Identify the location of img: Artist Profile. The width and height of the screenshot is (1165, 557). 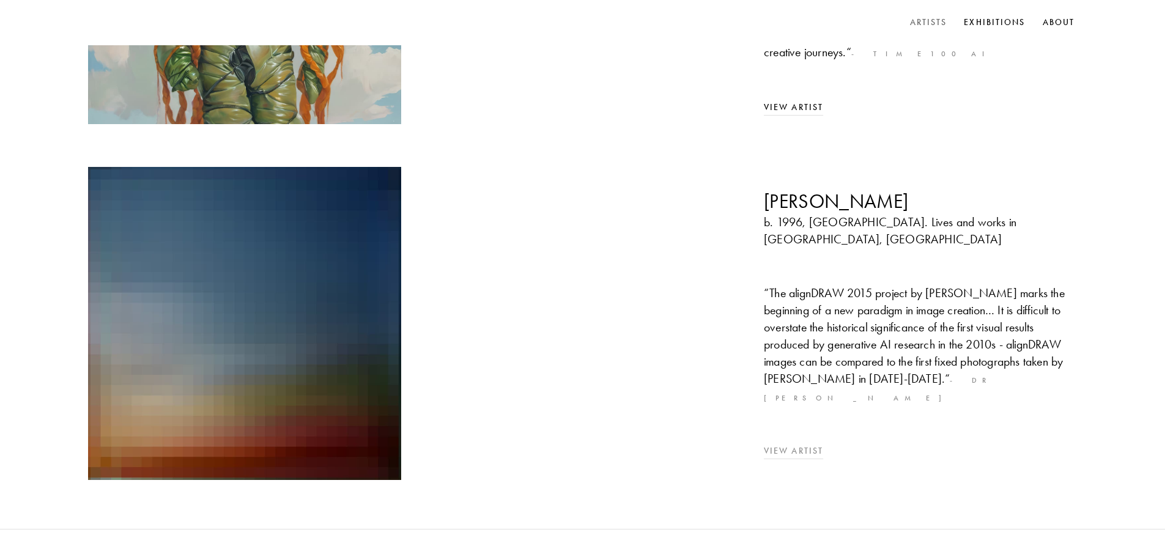
(245, 323).